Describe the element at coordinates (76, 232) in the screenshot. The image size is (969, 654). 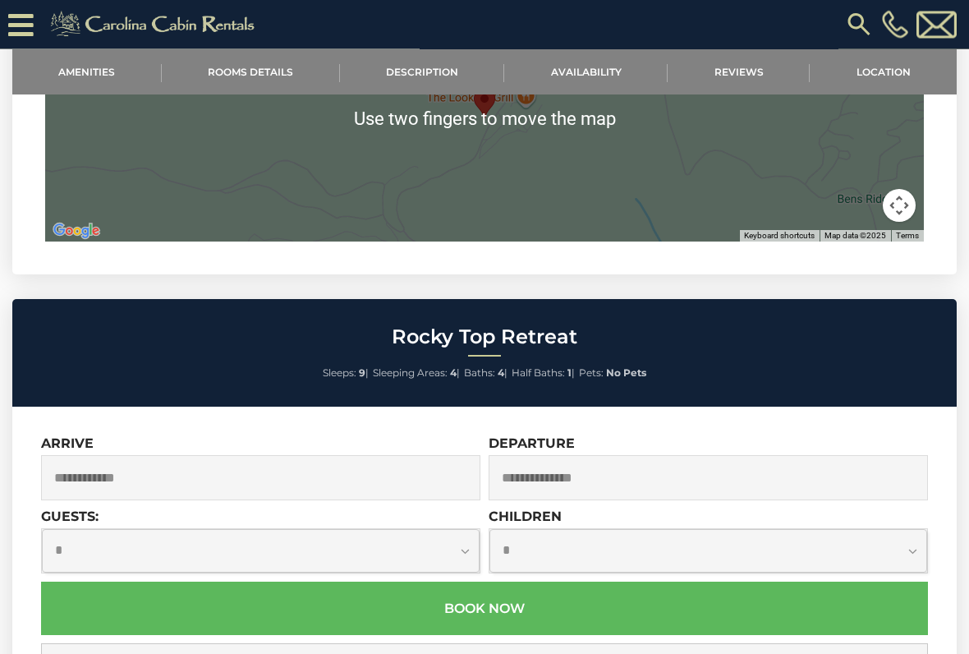
I see `a: Open this area in Google Maps (opens a new window)` at that location.